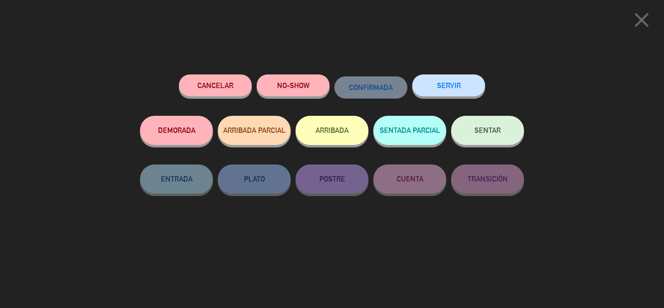 This screenshot has height=308, width=664. I want to click on button: TRANSICIÓN, so click(488, 179).